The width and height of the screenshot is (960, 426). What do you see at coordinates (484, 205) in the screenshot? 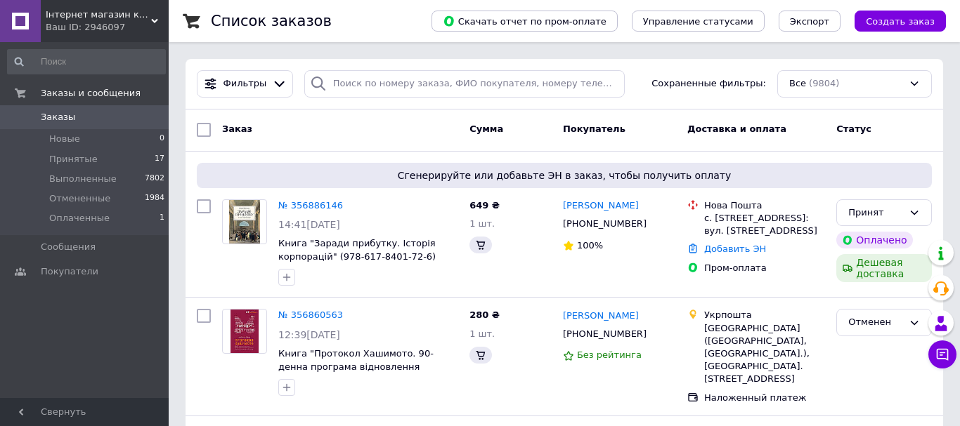
I see `span: 649 ₴` at bounding box center [484, 205].